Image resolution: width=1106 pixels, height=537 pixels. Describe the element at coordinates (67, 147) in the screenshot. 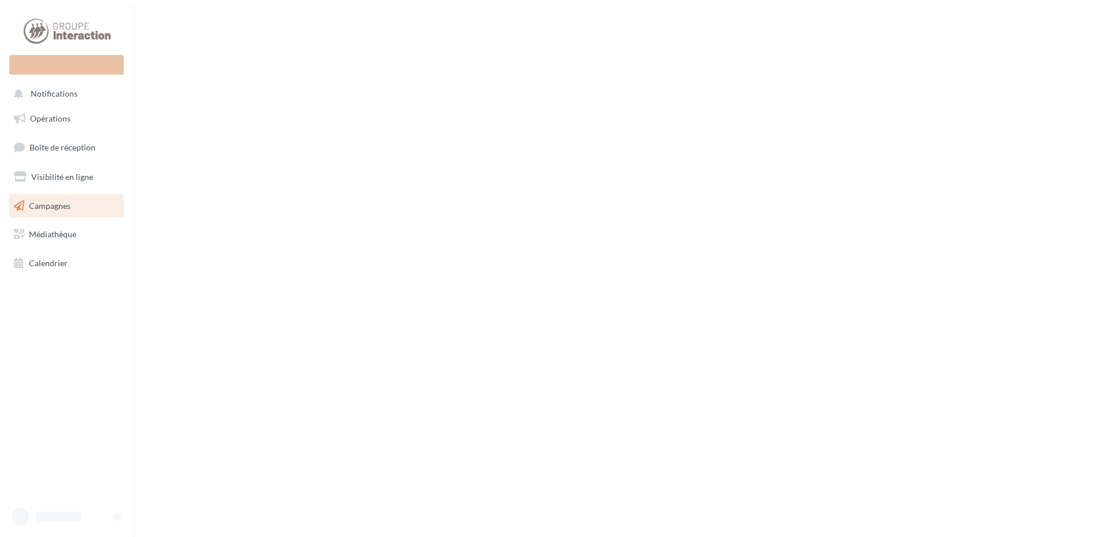

I see `a: Boîte de réception` at that location.